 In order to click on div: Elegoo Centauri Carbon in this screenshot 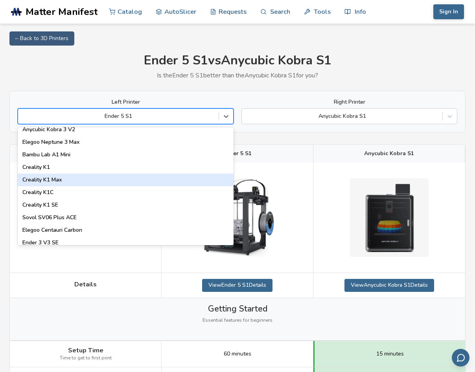, I will do `click(125, 230)`.